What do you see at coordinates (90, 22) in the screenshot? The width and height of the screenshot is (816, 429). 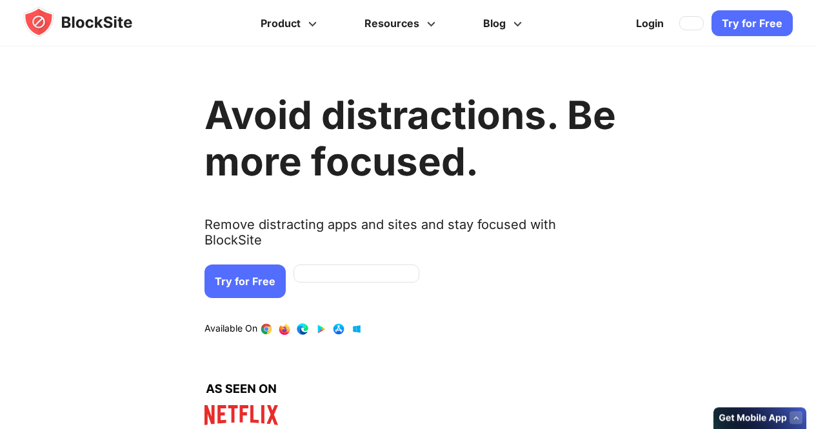 I see `img: blocksite-icon.5d769676.svg` at bounding box center [90, 22].